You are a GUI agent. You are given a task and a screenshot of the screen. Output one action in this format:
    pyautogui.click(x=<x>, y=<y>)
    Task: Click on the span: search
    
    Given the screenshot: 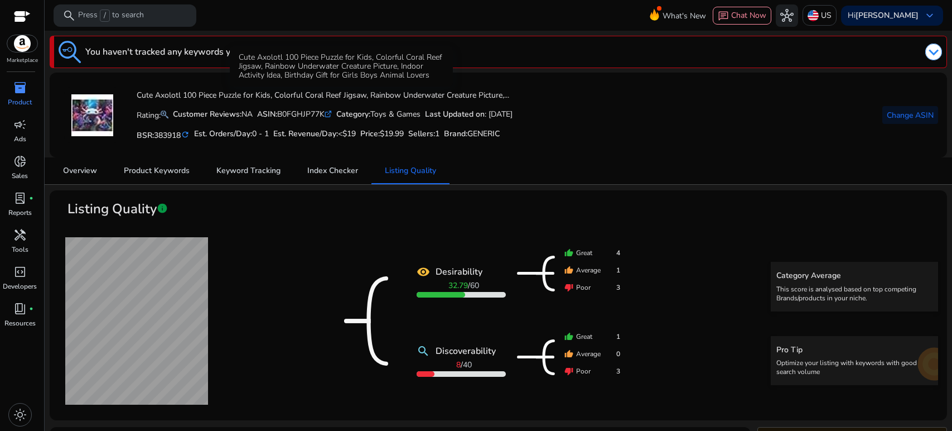 What is the action you would take?
    pyautogui.click(x=69, y=16)
    